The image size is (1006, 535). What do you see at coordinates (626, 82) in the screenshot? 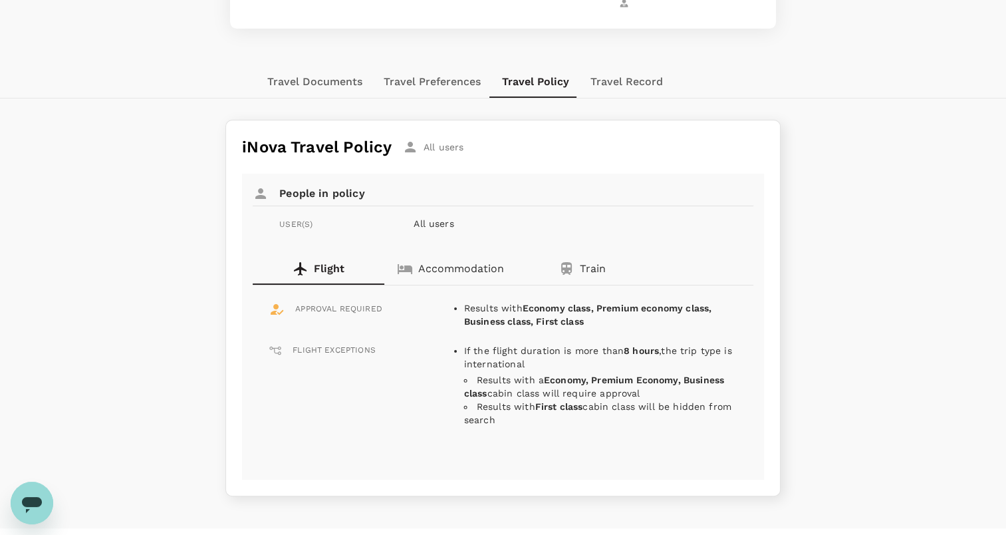
I see `button: Travel Record` at bounding box center [626, 82].